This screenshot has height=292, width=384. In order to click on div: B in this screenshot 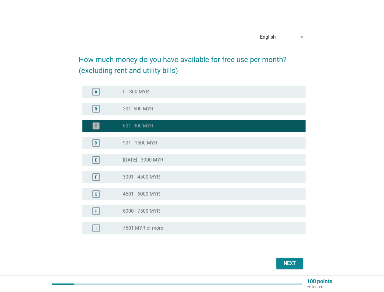, I will do `click(96, 109)`.